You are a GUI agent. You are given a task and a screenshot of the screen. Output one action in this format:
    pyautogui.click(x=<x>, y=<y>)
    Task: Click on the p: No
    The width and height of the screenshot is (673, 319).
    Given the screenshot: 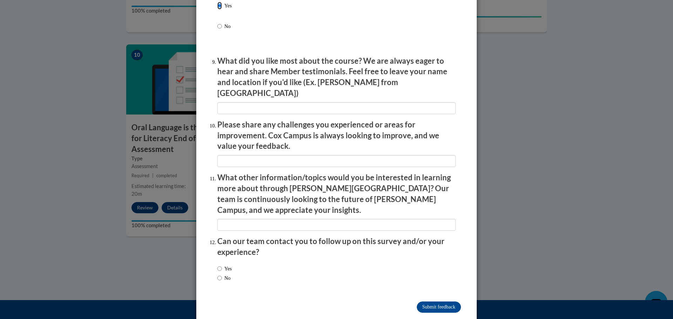 What is the action you would take?
    pyautogui.click(x=228, y=26)
    